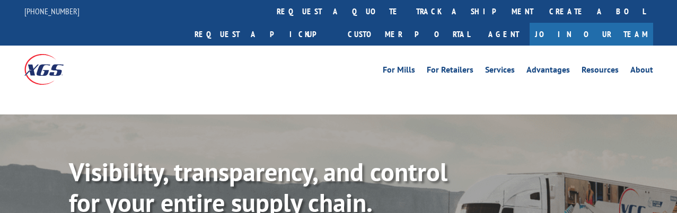 The height and width of the screenshot is (213, 677). I want to click on a: Services, so click(500, 72).